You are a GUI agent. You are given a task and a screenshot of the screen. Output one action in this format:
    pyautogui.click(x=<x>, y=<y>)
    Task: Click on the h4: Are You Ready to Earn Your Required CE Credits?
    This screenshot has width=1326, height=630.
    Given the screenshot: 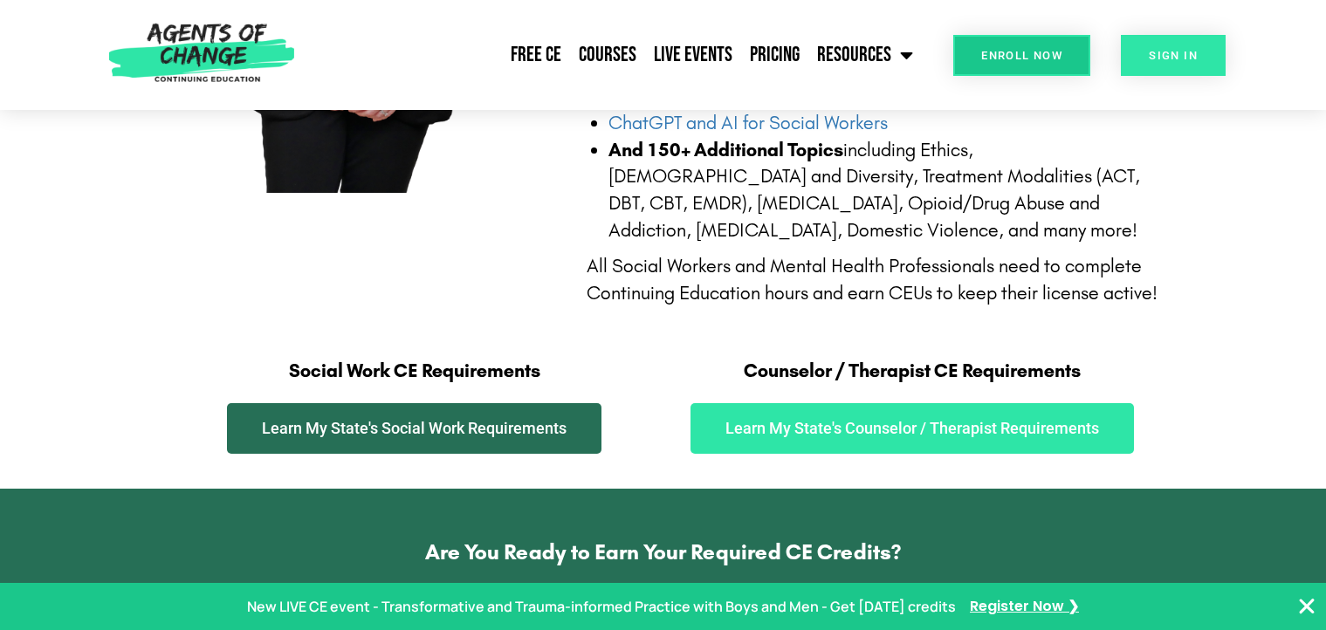 What is the action you would take?
    pyautogui.click(x=663, y=552)
    